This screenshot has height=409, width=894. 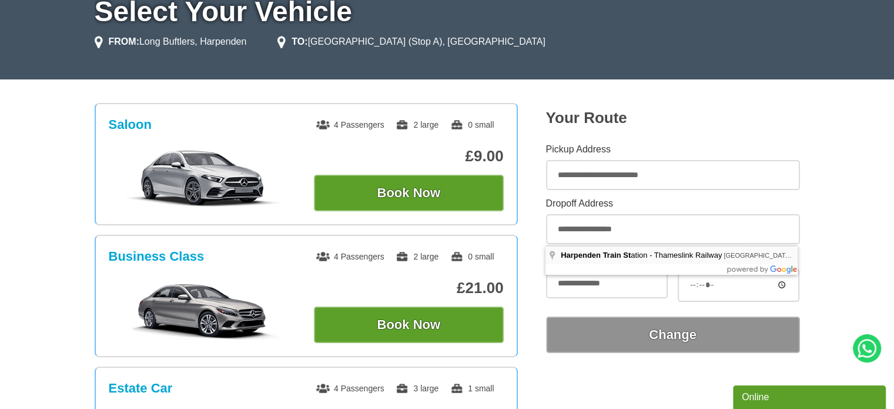 What do you see at coordinates (409, 156) in the screenshot?
I see `p: £9.00` at bounding box center [409, 156].